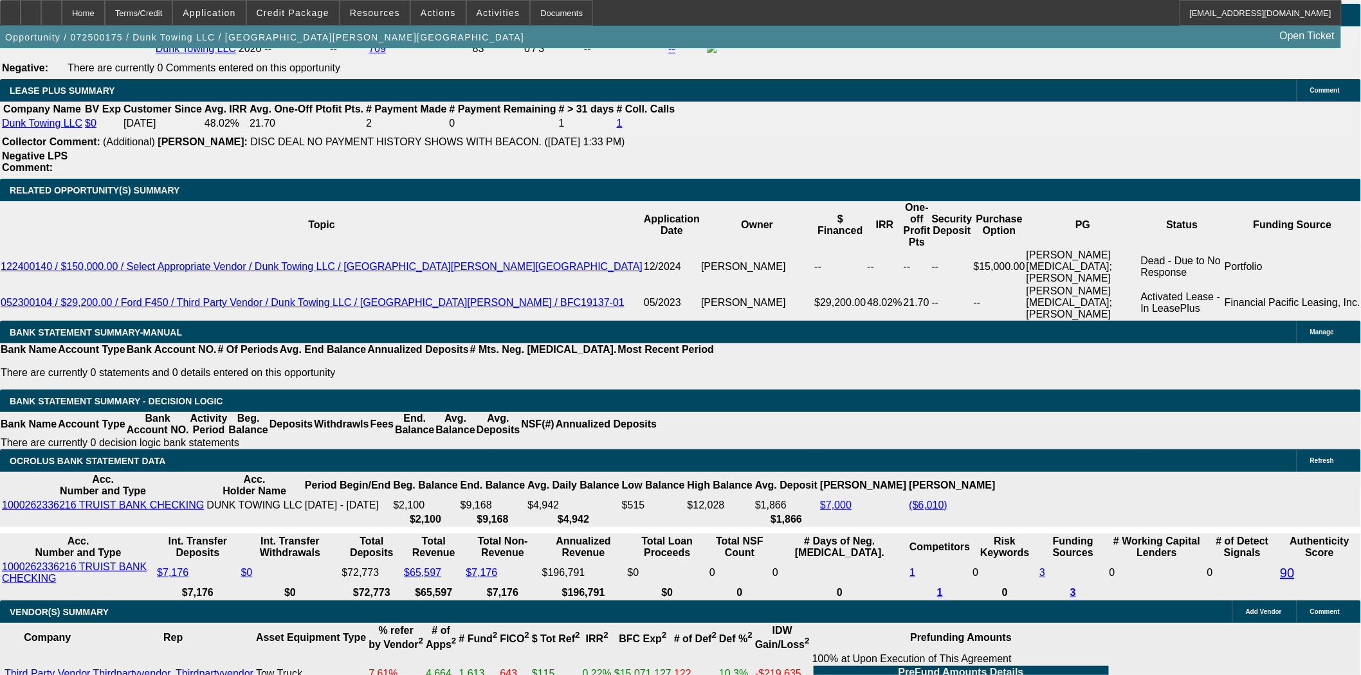  What do you see at coordinates (1112, 572) in the screenshot?
I see `span: 0` at bounding box center [1112, 572].